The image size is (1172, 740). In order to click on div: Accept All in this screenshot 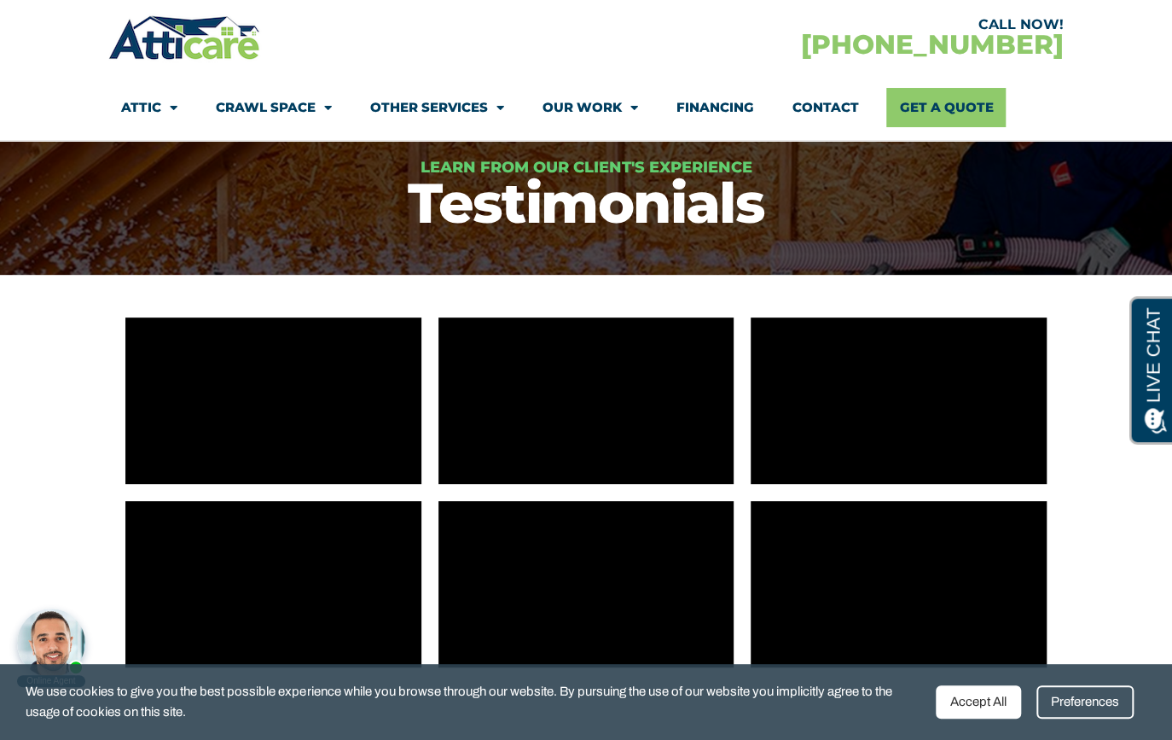, I will do `click(979, 701)`.